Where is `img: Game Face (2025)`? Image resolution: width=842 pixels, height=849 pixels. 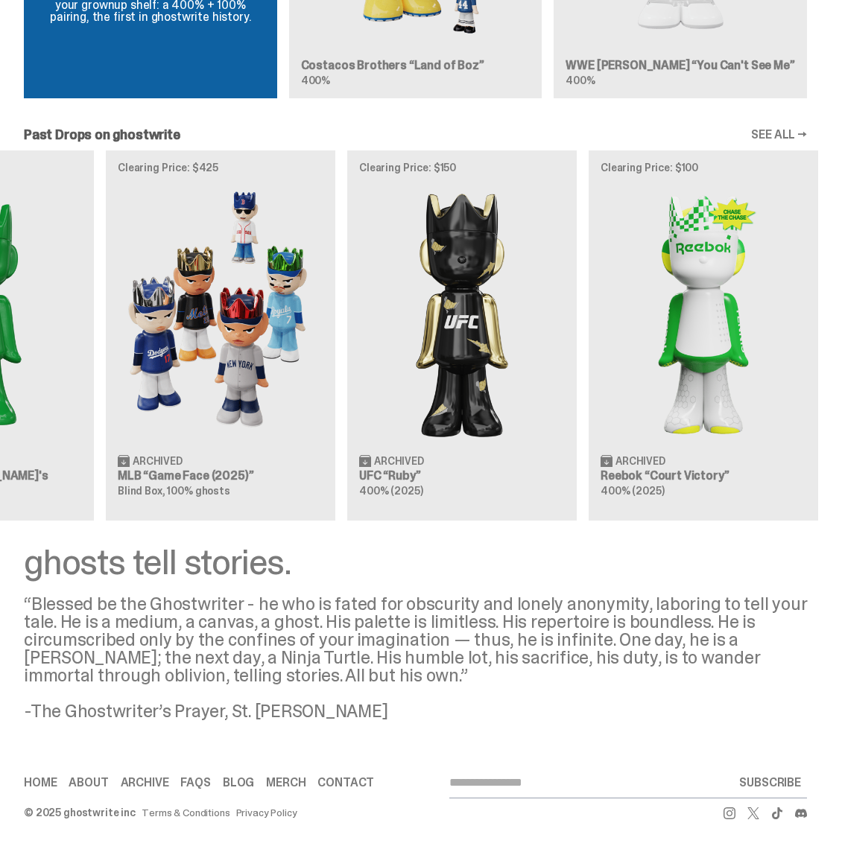
img: Game Face (2025) is located at coordinates (221, 313).